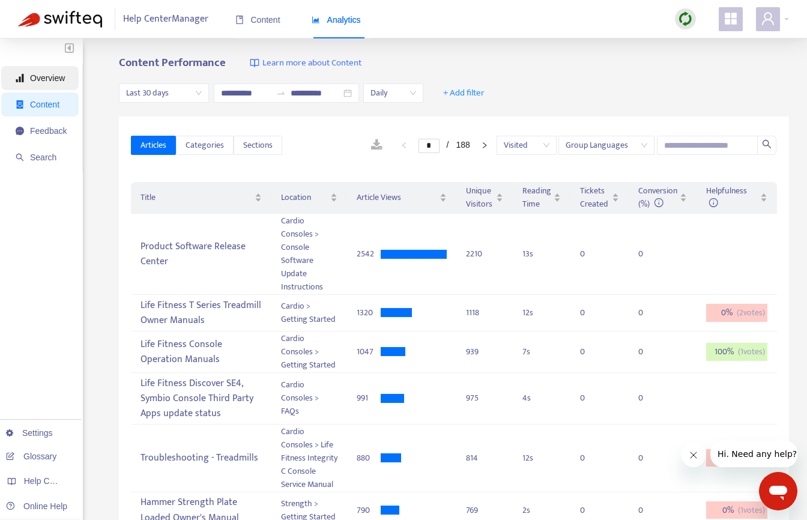 The height and width of the screenshot is (520, 807). I want to click on td: Cardio > Getting Started, so click(309, 313).